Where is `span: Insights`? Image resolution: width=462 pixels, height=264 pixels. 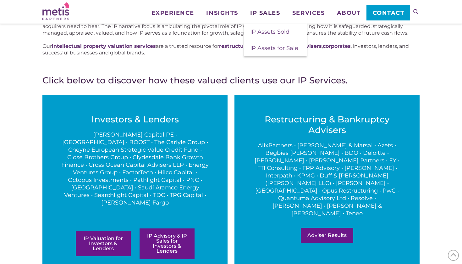 span: Insights is located at coordinates (222, 13).